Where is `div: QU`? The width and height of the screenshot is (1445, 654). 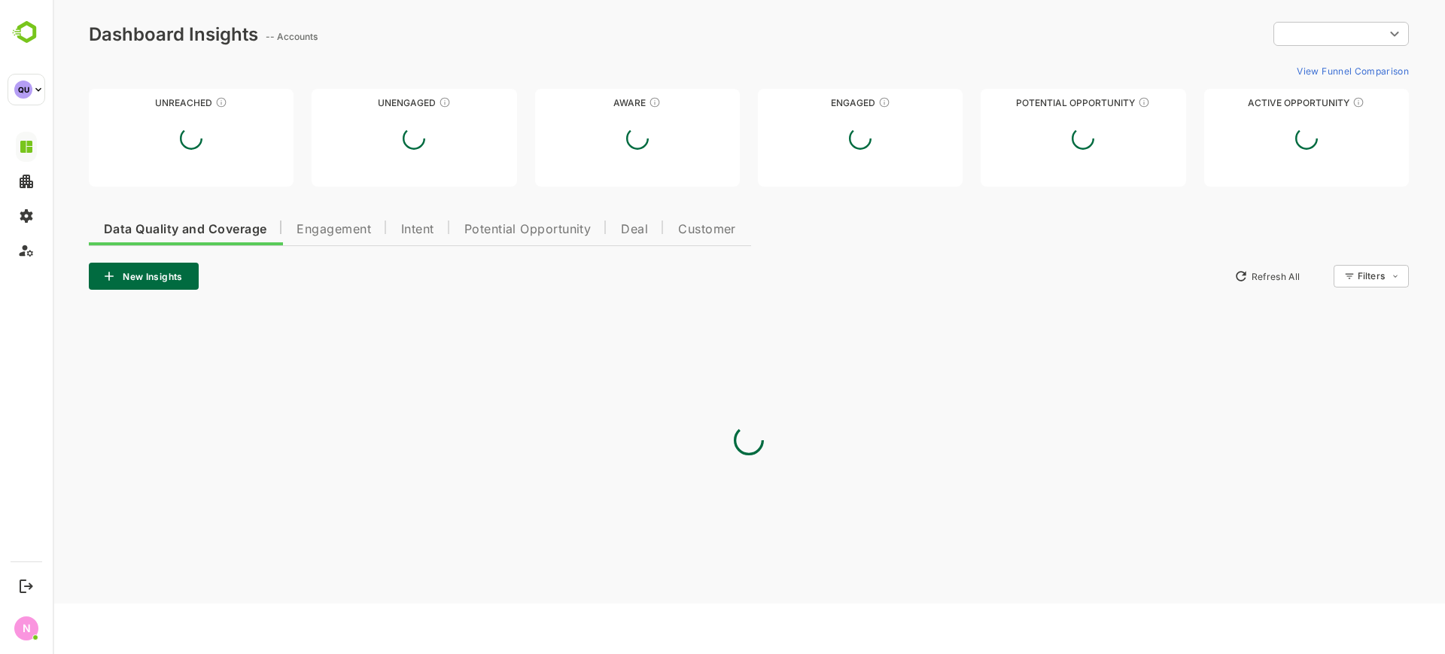
div: QU is located at coordinates (23, 90).